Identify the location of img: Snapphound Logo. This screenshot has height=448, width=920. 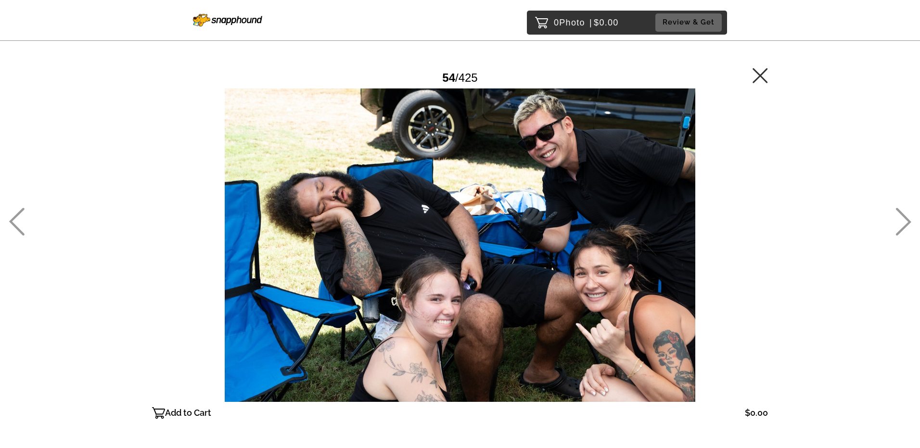
(228, 20).